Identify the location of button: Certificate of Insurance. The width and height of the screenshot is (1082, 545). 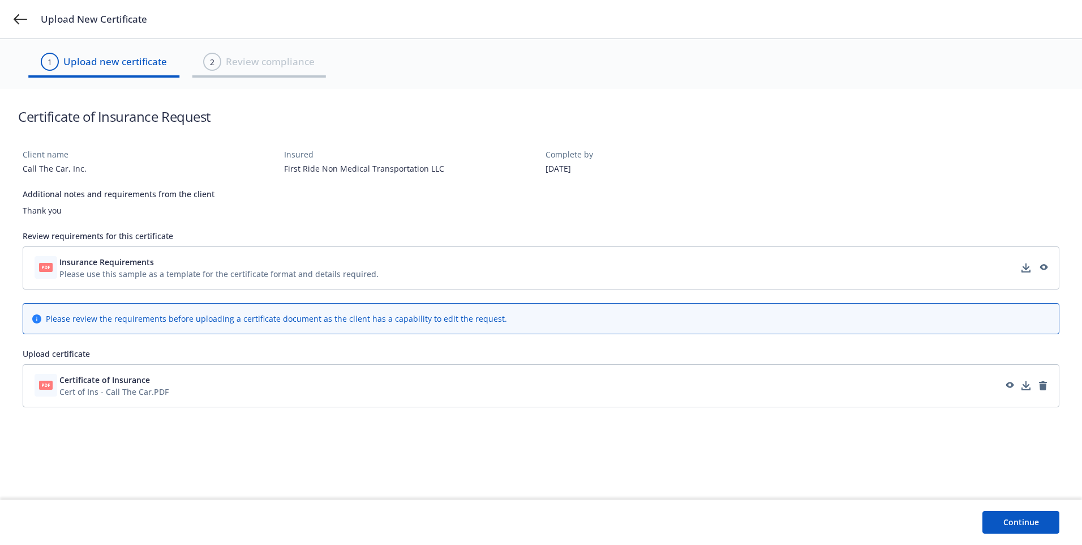
(114, 379).